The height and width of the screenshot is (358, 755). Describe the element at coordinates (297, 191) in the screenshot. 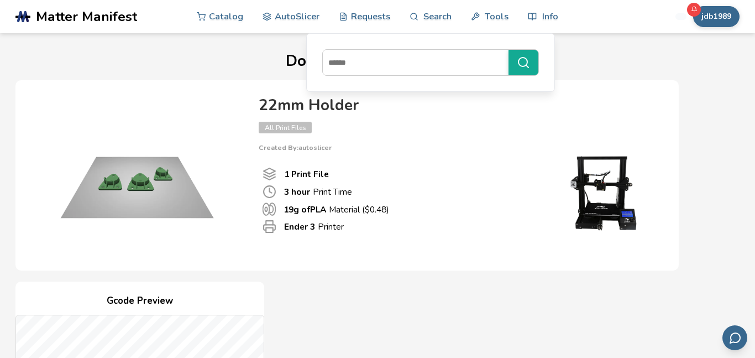

I see `b: 3 hour` at that location.